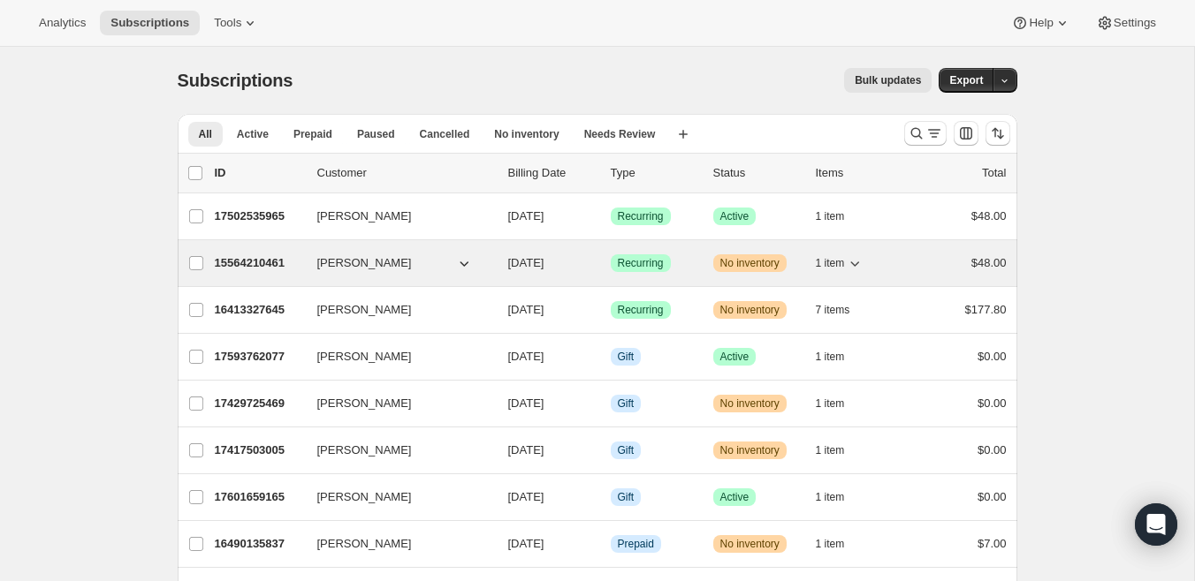  I want to click on p: Status, so click(757, 173).